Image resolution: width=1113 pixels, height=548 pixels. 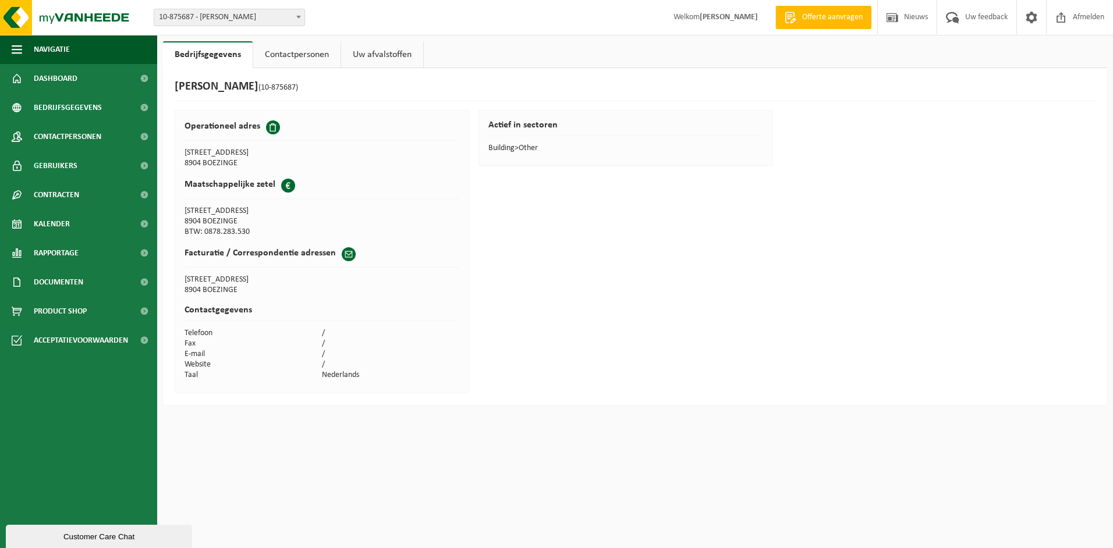 I want to click on span: Contactpersonen, so click(x=68, y=137).